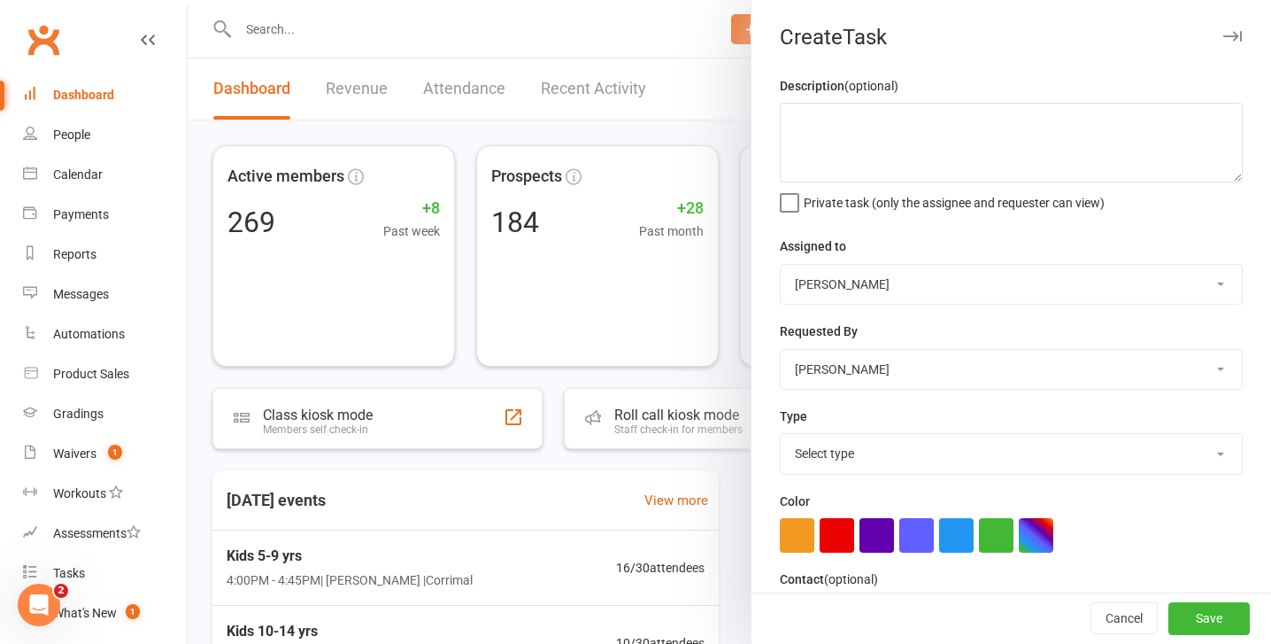  What do you see at coordinates (72, 135) in the screenshot?
I see `div: People` at bounding box center [72, 135].